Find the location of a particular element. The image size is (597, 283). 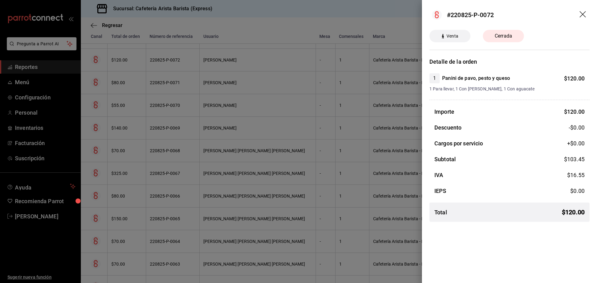

h3: Importe is located at coordinates (444, 112).